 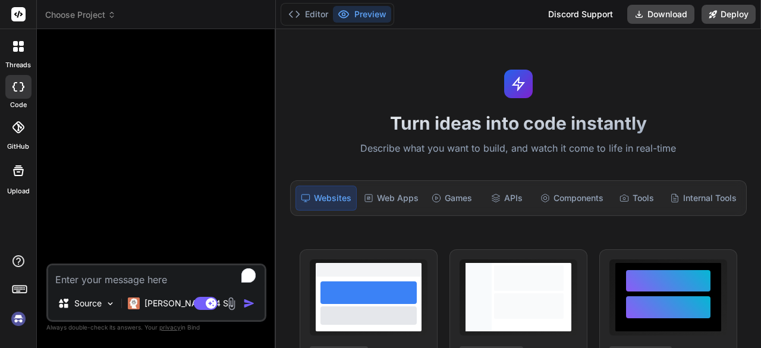 I want to click on p: Source, so click(x=88, y=303).